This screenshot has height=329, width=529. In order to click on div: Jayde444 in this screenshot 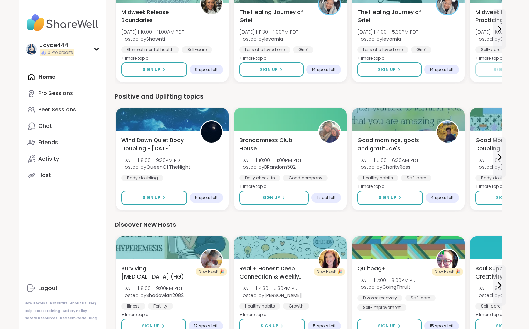, I will do `click(57, 45)`.